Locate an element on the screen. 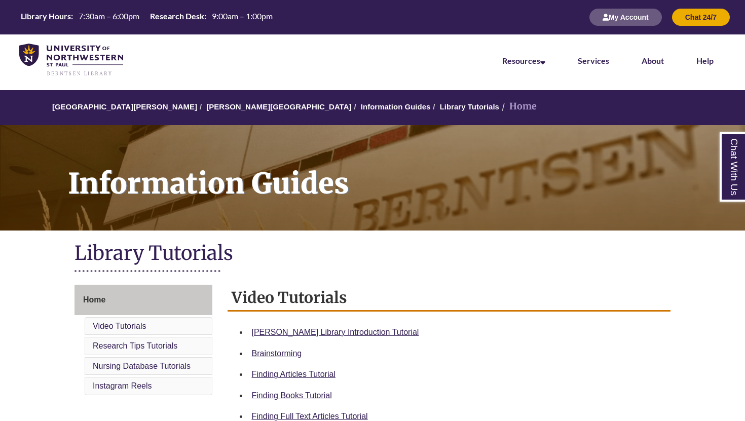 This screenshot has height=421, width=745. h2: Video Tutorials is located at coordinates (449, 298).